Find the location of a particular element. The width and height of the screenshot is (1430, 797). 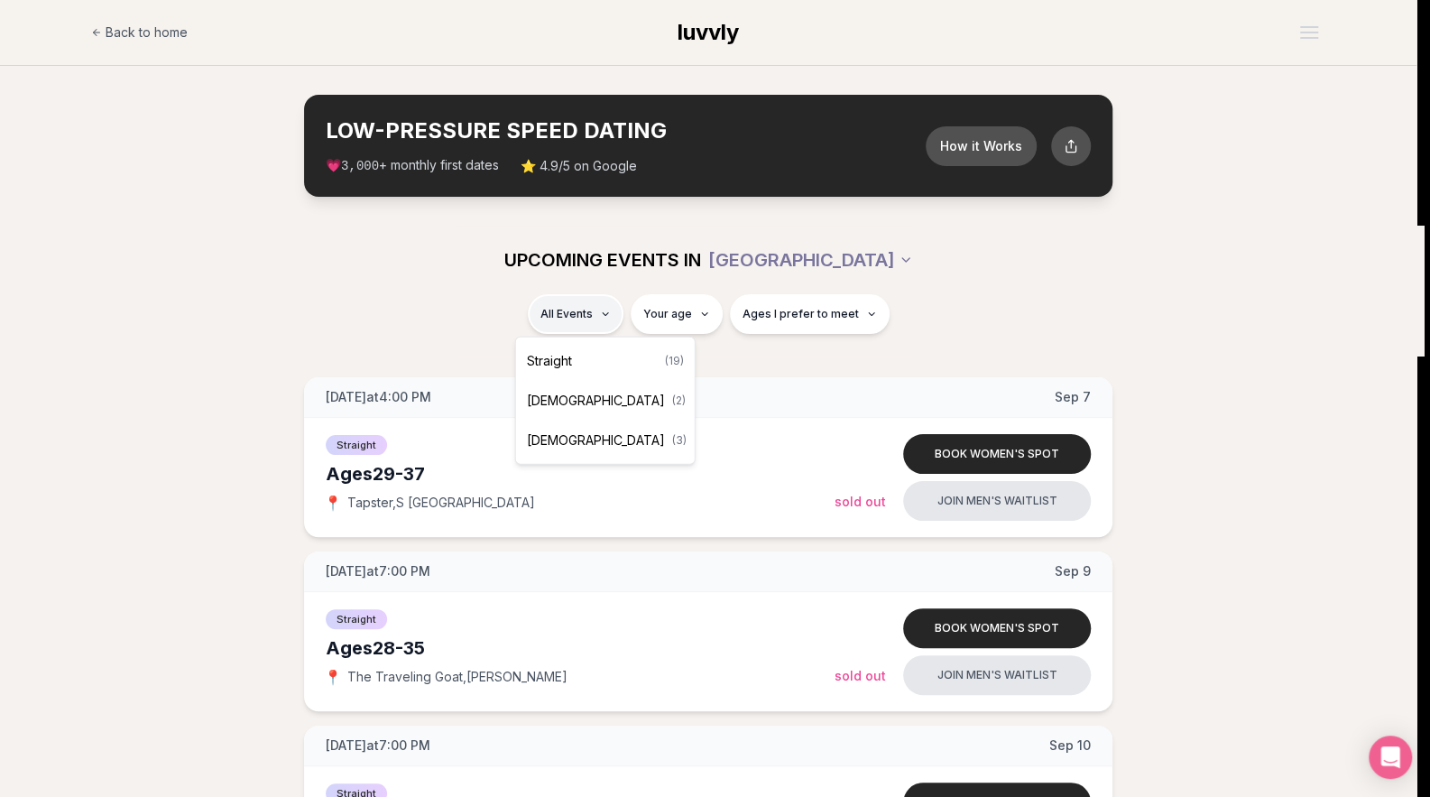

span: ( 3 ) is located at coordinates (680, 440).